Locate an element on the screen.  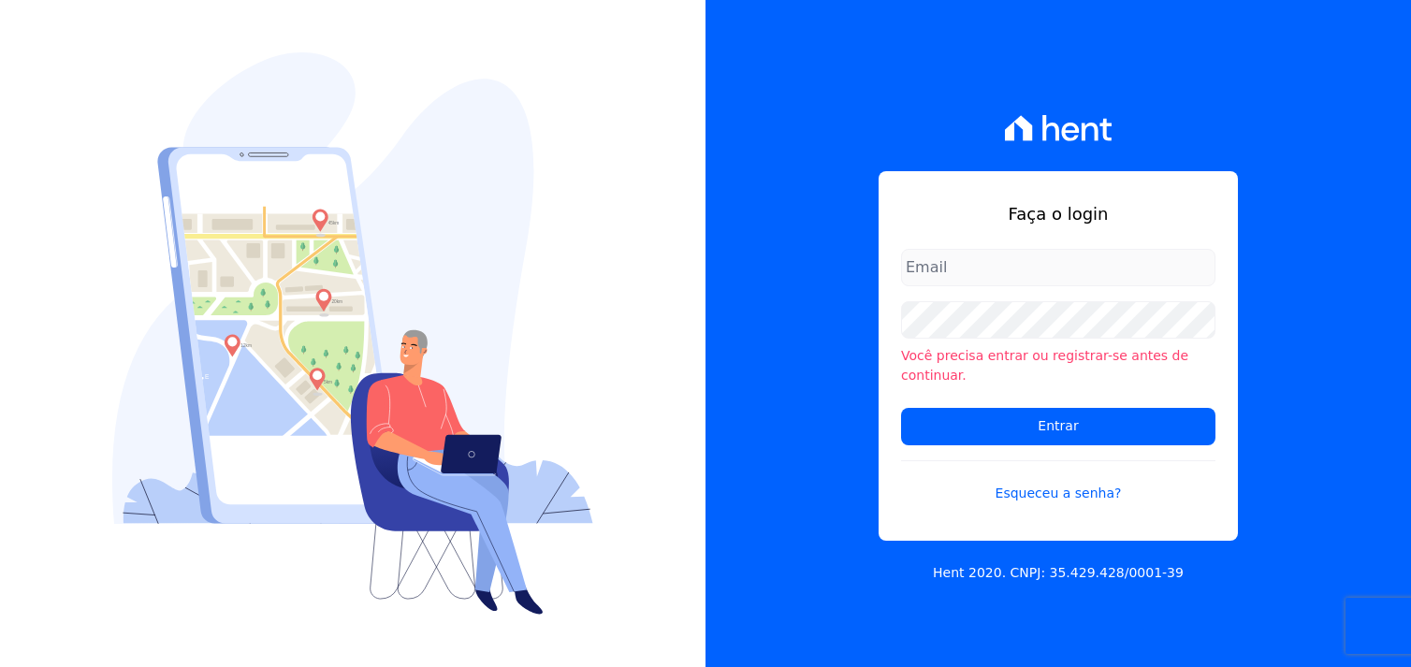
p: Hent 2020. CNPJ: 35.429.428/0001-39 is located at coordinates (1058, 573).